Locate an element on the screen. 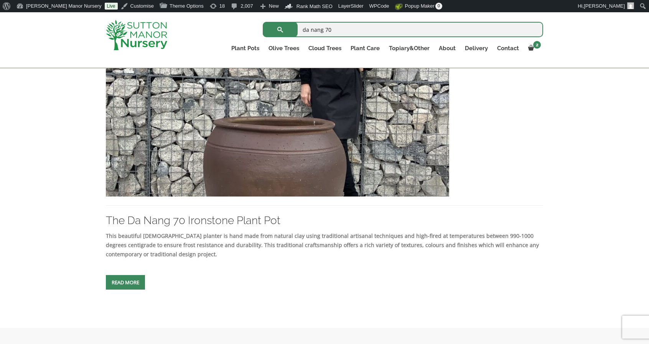 Image resolution: width=649 pixels, height=344 pixels. a: Topiary&Other is located at coordinates (409, 48).